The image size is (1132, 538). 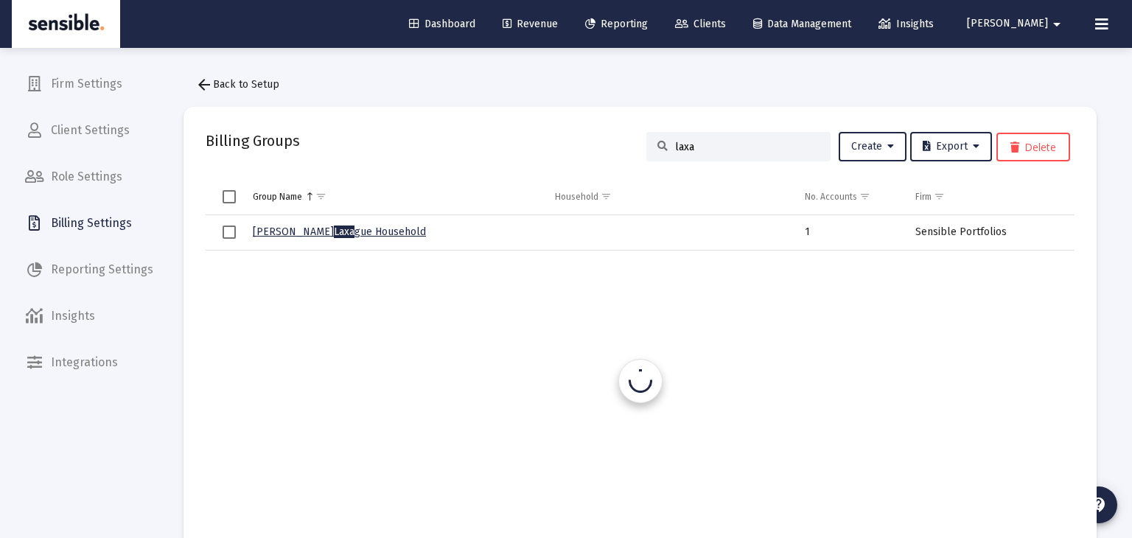 I want to click on span: Reporting, so click(x=616, y=24).